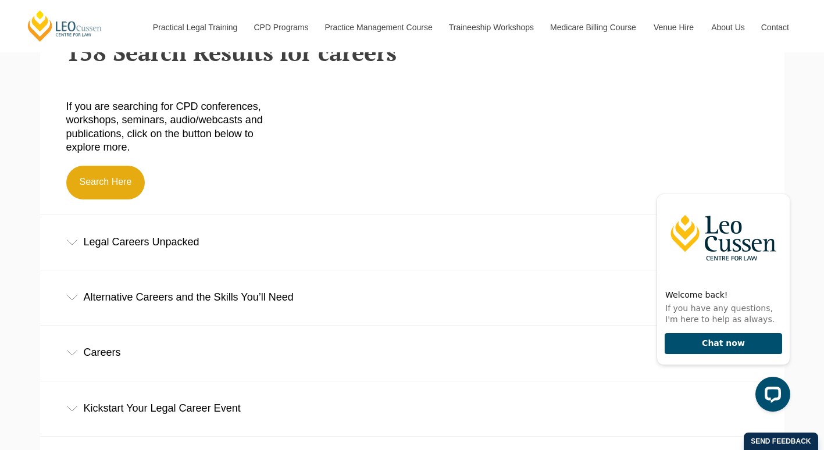 This screenshot has height=450, width=824. I want to click on a: Search Here, so click(106, 183).